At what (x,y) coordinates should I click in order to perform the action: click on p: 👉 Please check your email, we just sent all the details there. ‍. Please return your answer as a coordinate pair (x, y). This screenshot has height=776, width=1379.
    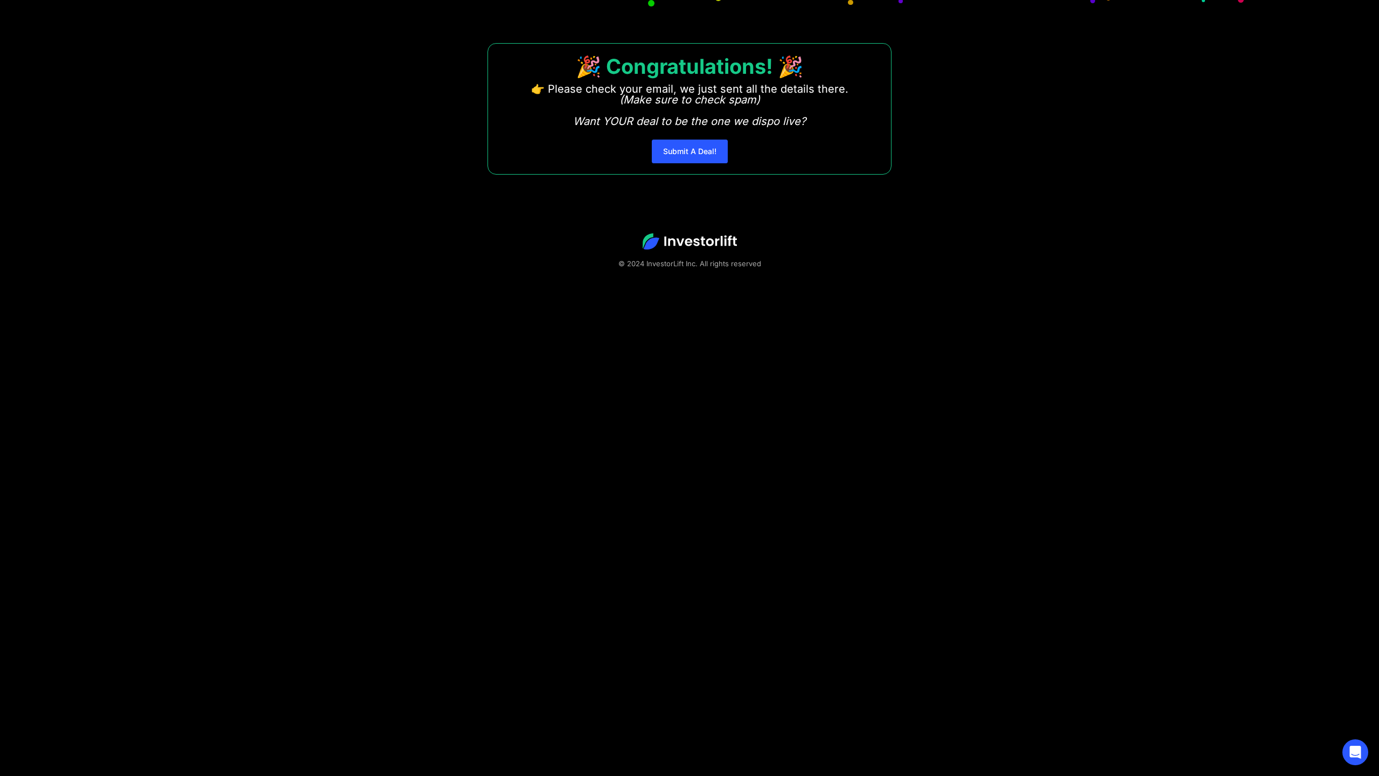
    Looking at the image, I should click on (690, 105).